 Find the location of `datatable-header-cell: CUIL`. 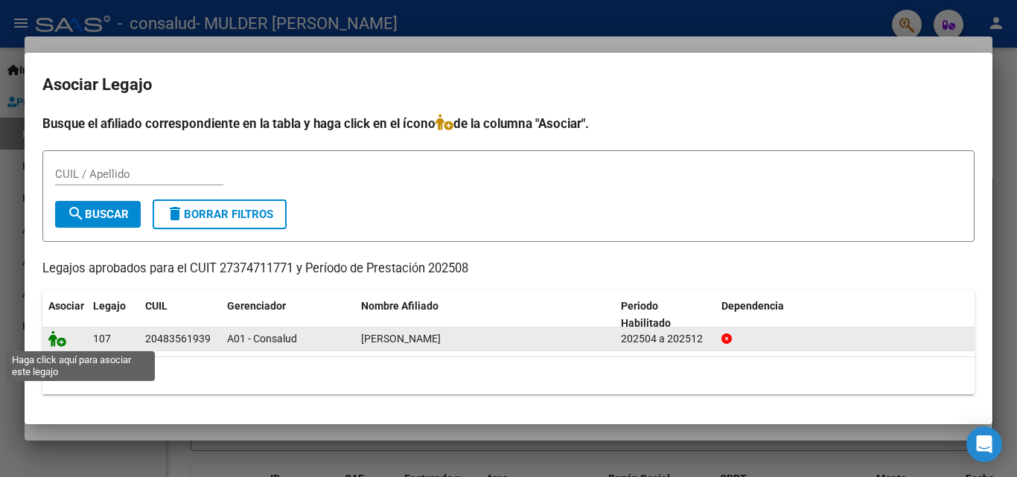

datatable-header-cell: CUIL is located at coordinates (180, 315).